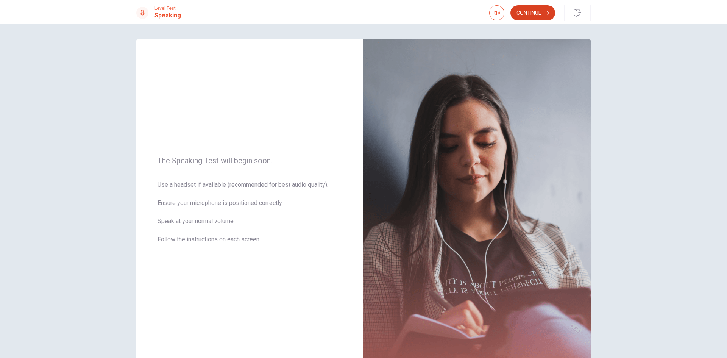  Describe the element at coordinates (250, 161) in the screenshot. I see `span: The Speaking Test will begin soon.` at that location.